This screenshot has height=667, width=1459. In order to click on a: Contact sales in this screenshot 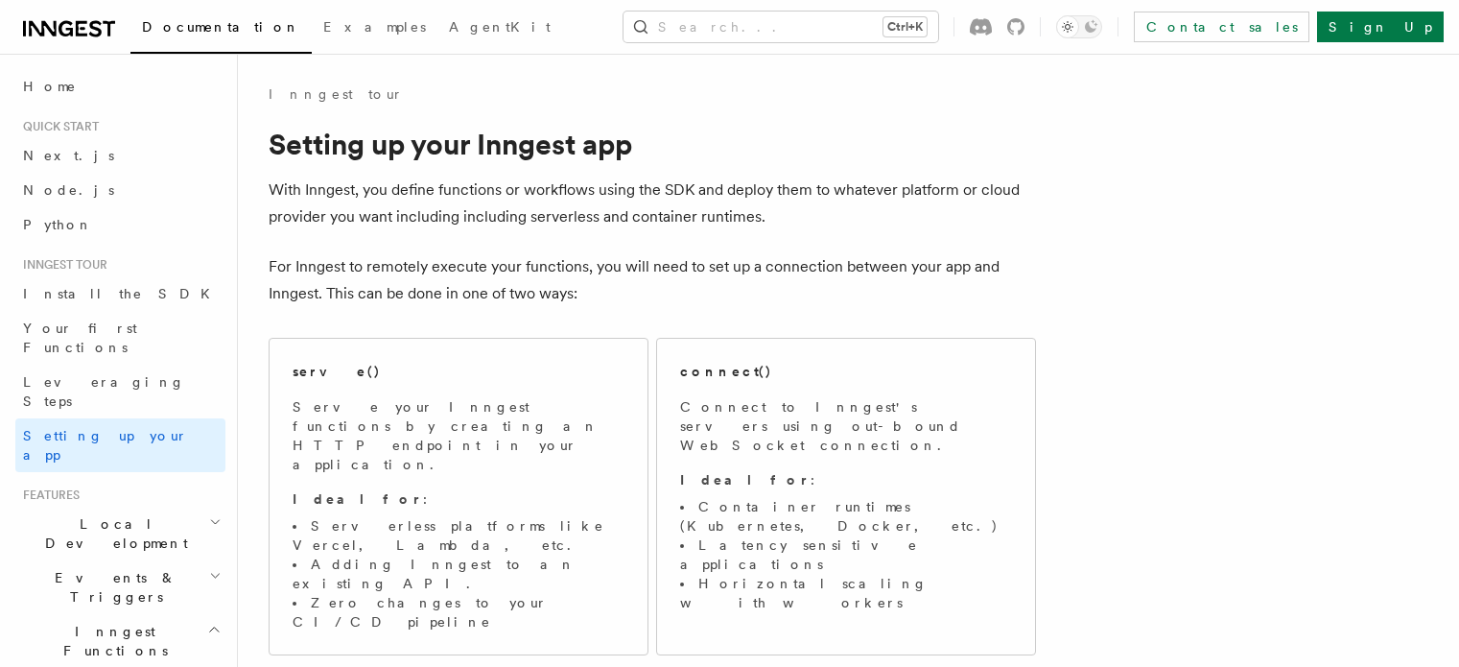, I will do `click(1221, 27)`.